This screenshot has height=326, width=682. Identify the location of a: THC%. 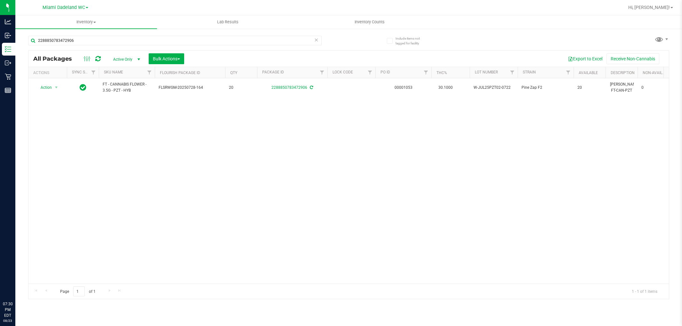
(442, 73).